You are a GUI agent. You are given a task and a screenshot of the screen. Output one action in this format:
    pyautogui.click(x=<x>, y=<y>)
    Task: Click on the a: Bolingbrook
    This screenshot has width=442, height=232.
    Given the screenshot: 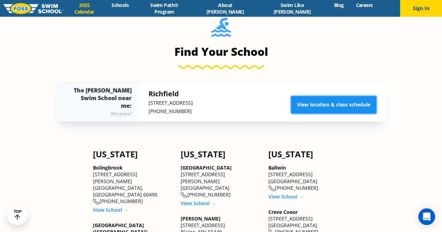 What is the action you would take?
    pyautogui.click(x=108, y=168)
    